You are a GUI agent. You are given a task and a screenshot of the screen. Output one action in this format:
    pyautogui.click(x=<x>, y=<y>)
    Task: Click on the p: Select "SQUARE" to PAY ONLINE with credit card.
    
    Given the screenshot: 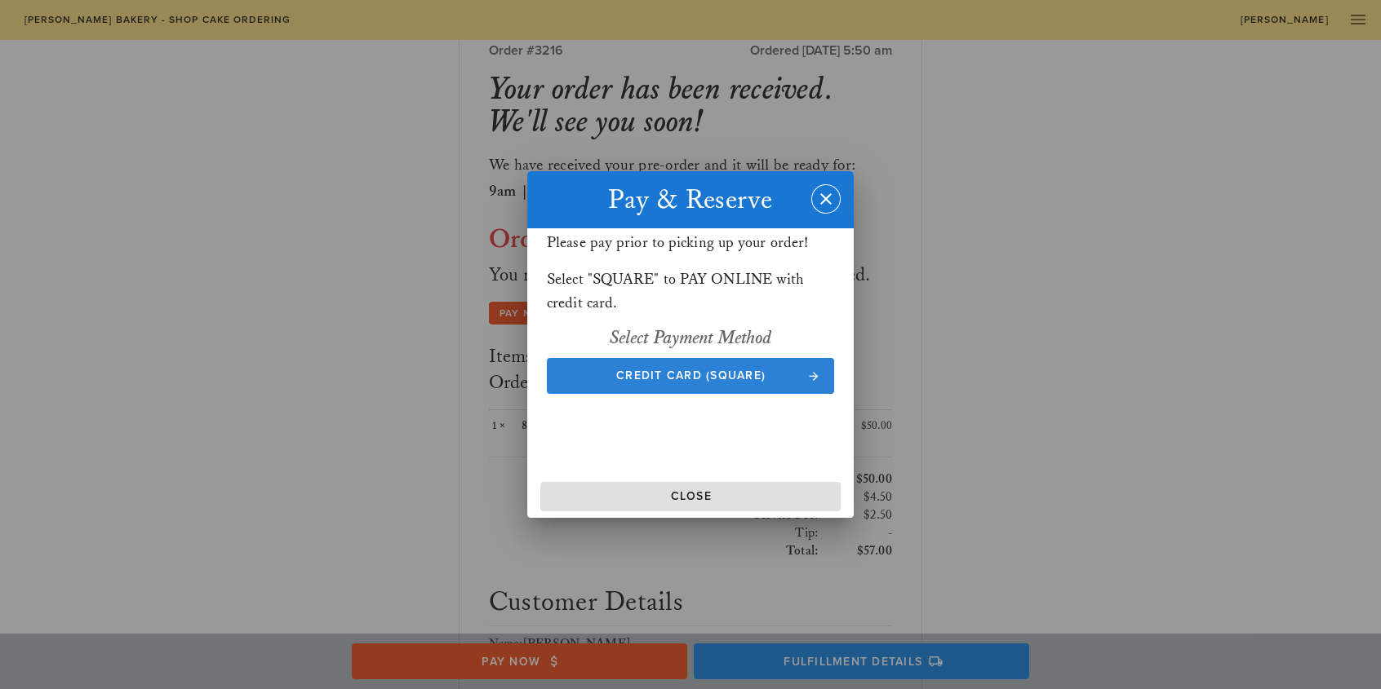 What is the action you would take?
    pyautogui.click(x=690, y=292)
    